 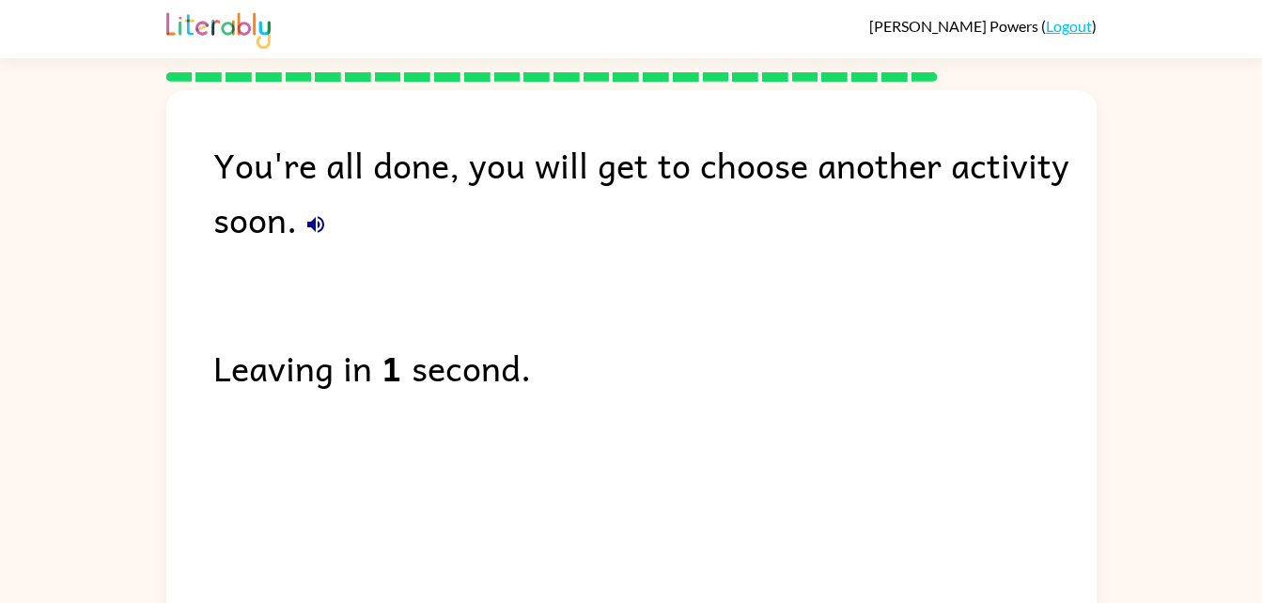 I want to click on div: You're all done, you will get to choose another activity soon., so click(x=655, y=192).